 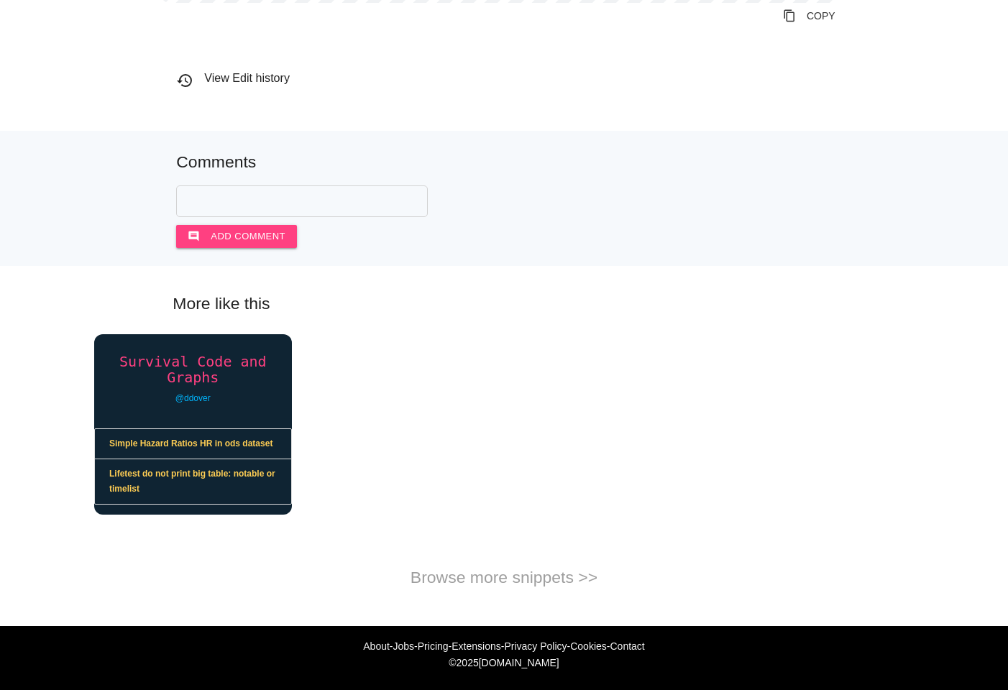 I want to click on a: Pricing, so click(x=433, y=646).